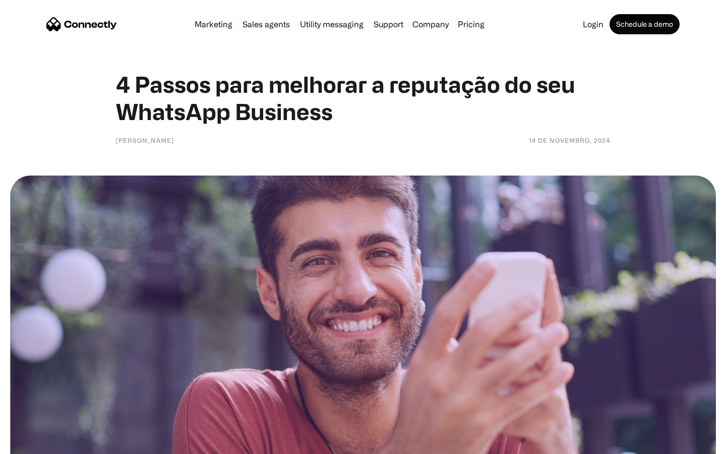  What do you see at coordinates (332, 24) in the screenshot?
I see `a: Utility messaging` at bounding box center [332, 24].